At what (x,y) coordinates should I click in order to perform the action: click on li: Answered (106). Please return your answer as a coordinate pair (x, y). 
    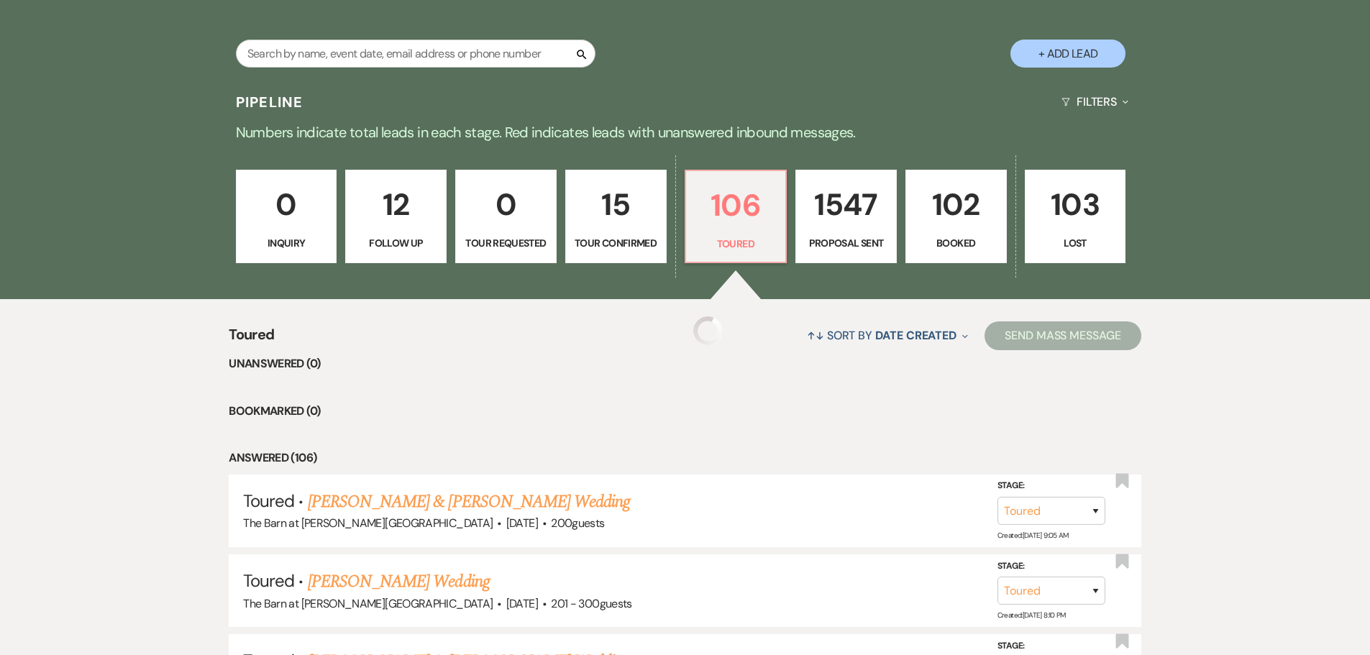
    Looking at the image, I should click on (685, 458).